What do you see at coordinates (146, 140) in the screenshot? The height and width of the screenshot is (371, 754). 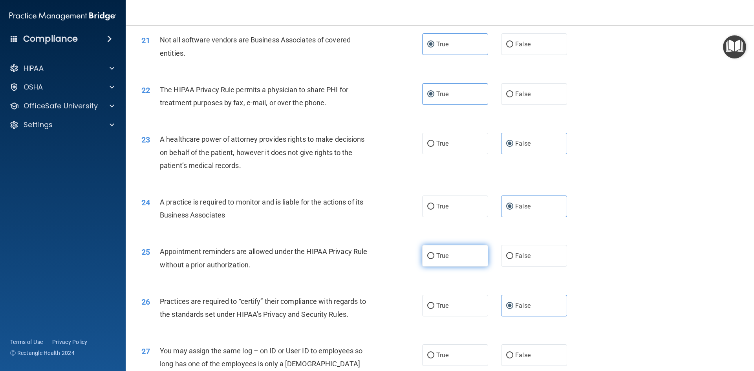 I see `span: 23` at bounding box center [146, 140].